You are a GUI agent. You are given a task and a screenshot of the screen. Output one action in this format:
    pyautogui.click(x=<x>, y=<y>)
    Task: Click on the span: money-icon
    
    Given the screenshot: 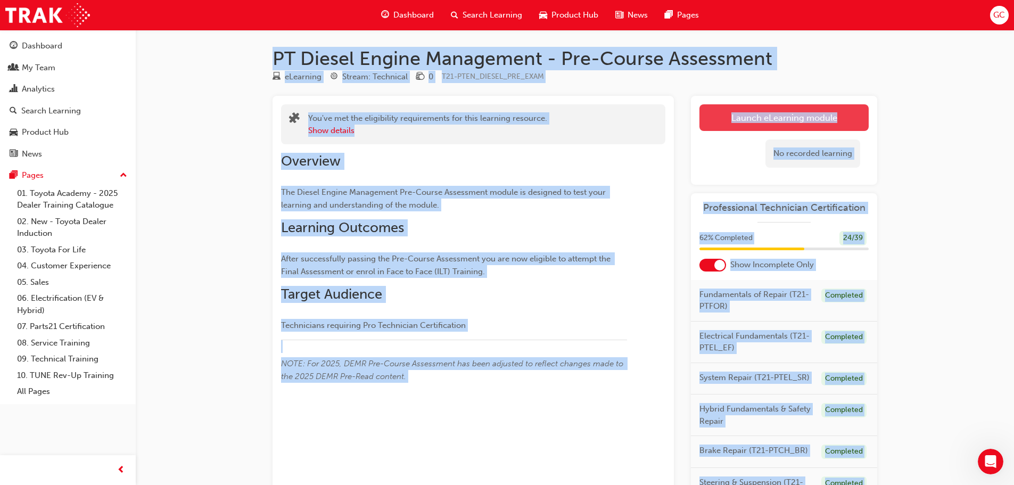 What is the action you would take?
    pyautogui.click(x=420, y=77)
    